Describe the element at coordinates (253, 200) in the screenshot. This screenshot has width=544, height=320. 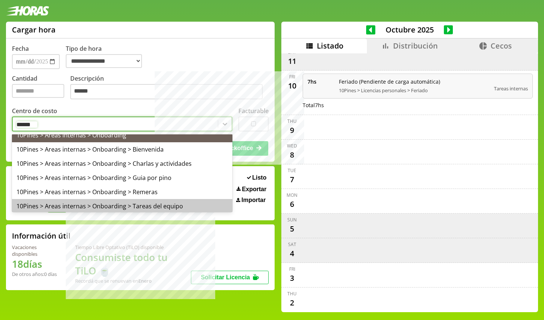
I see `span: Importar` at that location.